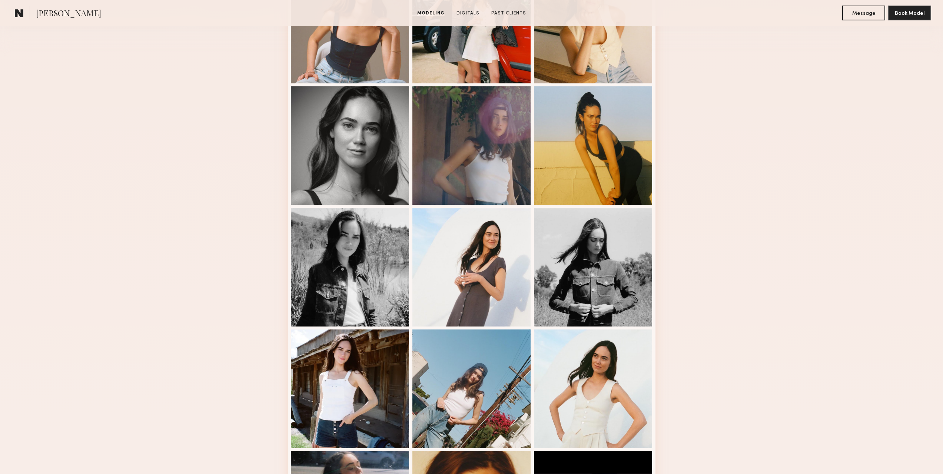 This screenshot has width=943, height=474. What do you see at coordinates (509, 13) in the screenshot?
I see `a: Past Clients` at bounding box center [509, 13].